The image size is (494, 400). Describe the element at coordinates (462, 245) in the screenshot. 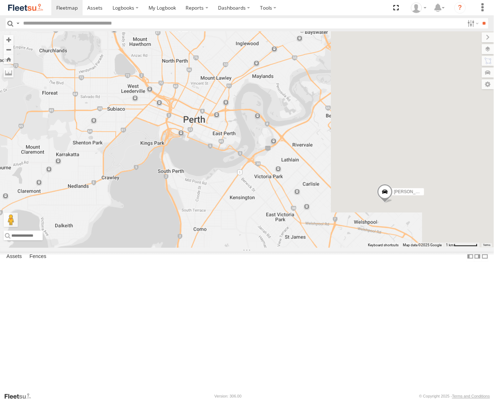

I see `button: Map scale: 1 km per 62 pixels` at that location.